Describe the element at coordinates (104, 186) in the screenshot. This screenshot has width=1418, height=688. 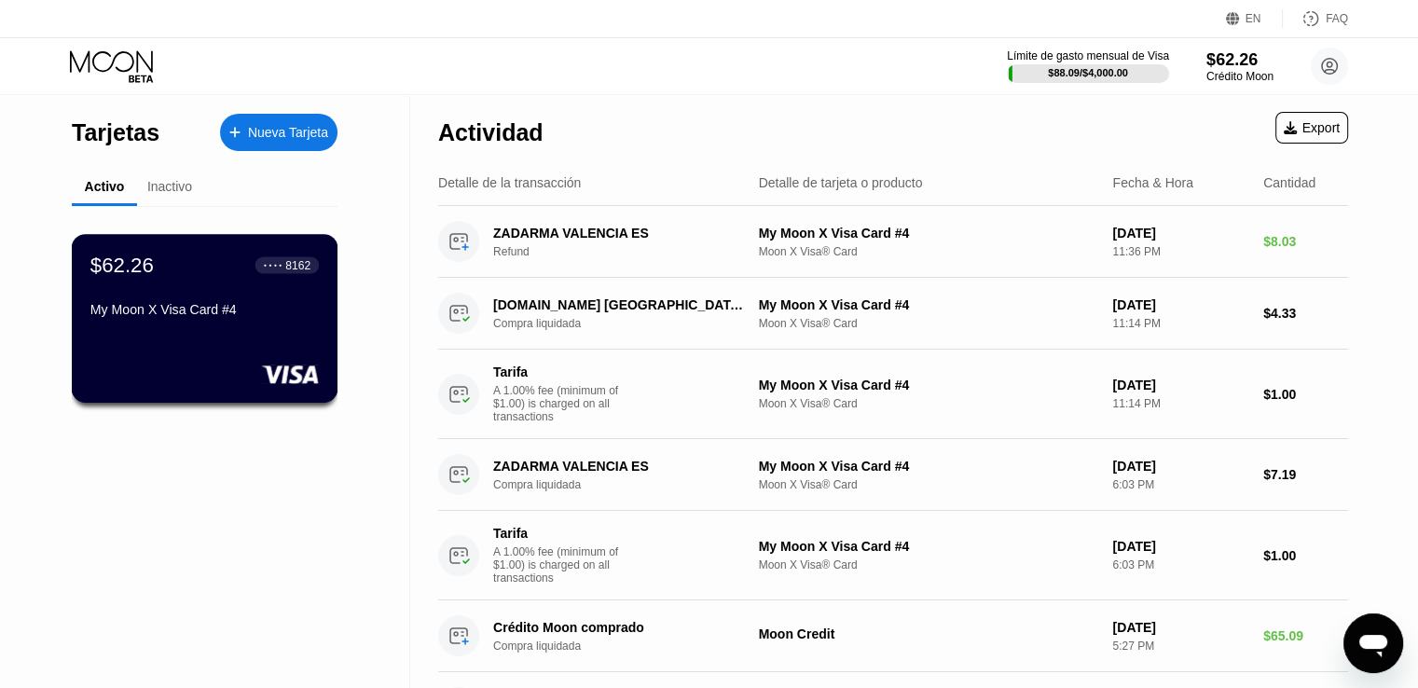
I see `div: Activo` at that location.